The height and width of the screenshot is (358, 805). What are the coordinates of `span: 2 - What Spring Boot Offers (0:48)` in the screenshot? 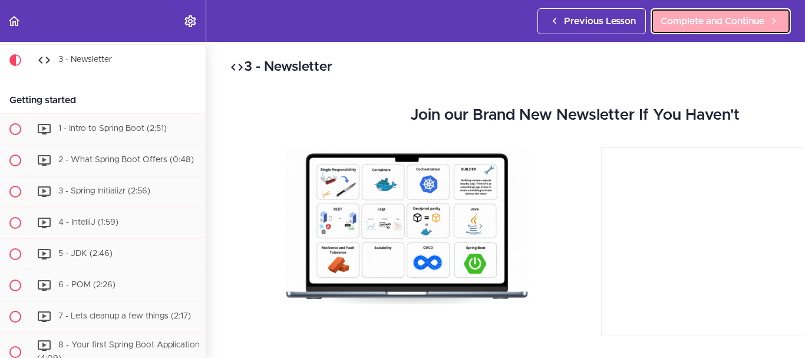 It's located at (126, 160).